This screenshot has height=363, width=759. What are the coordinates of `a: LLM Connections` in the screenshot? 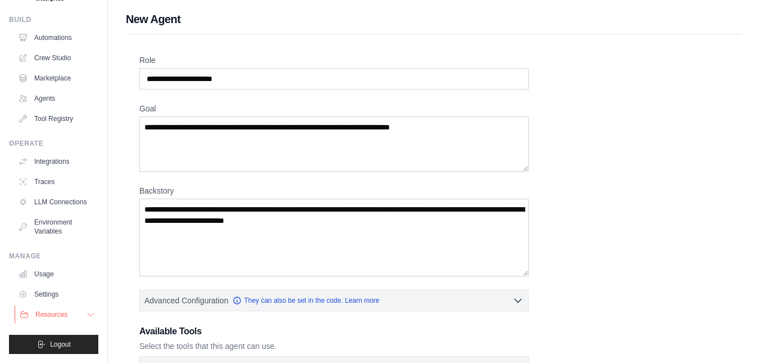 It's located at (56, 202).